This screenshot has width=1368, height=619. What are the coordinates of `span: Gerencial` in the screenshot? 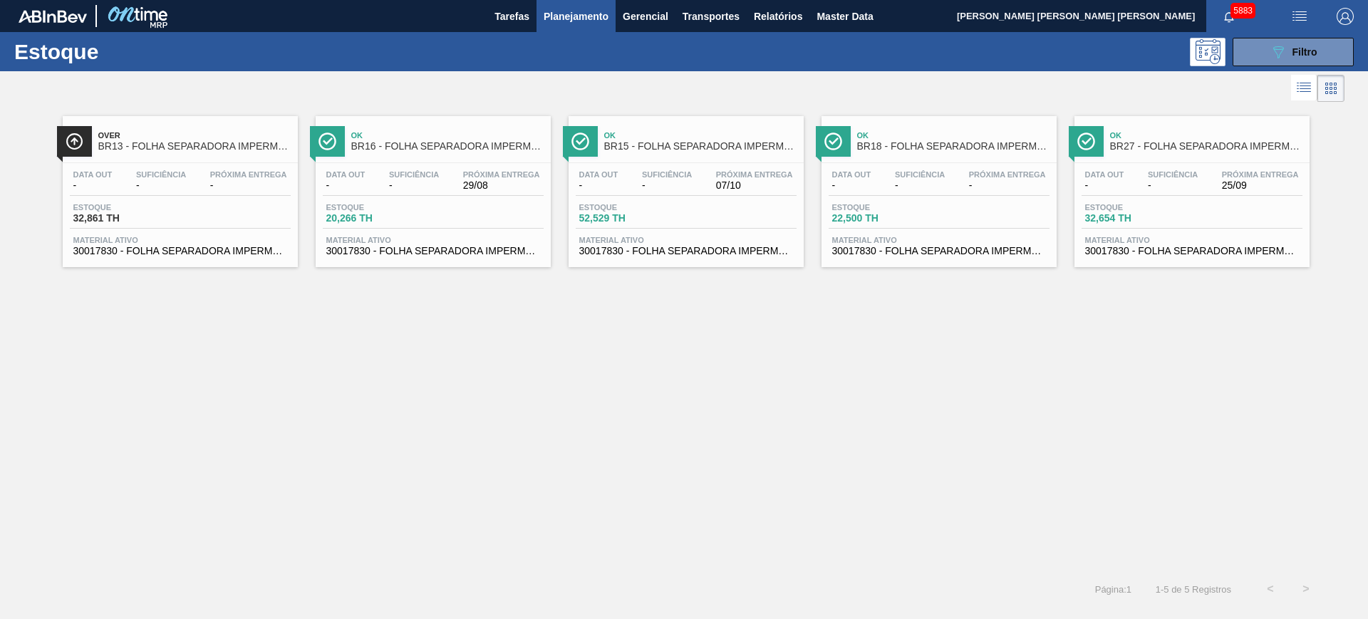 It's located at (645, 16).